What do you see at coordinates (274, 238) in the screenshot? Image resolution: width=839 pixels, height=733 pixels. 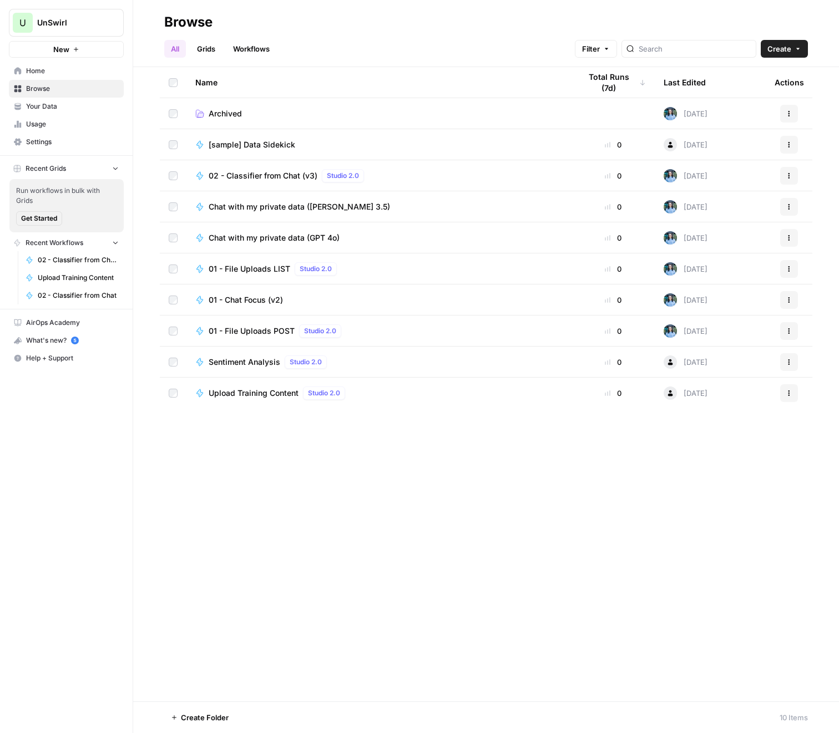 I see `span: Chat with my private data (GPT 4o)` at bounding box center [274, 238].